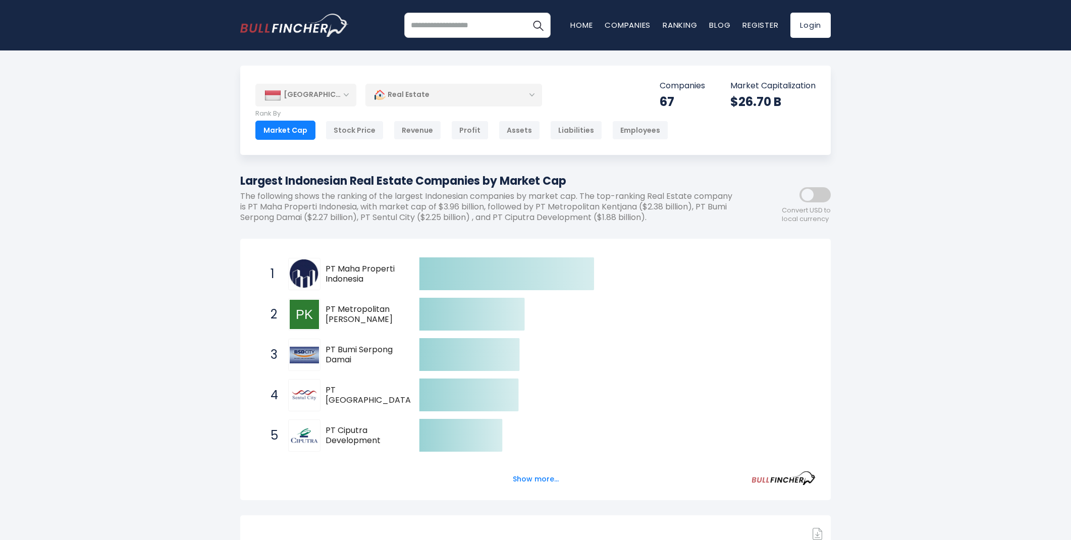 The height and width of the screenshot is (540, 1071). What do you see at coordinates (304, 355) in the screenshot?
I see `img: PT Bumi Serpong Damai` at bounding box center [304, 355].